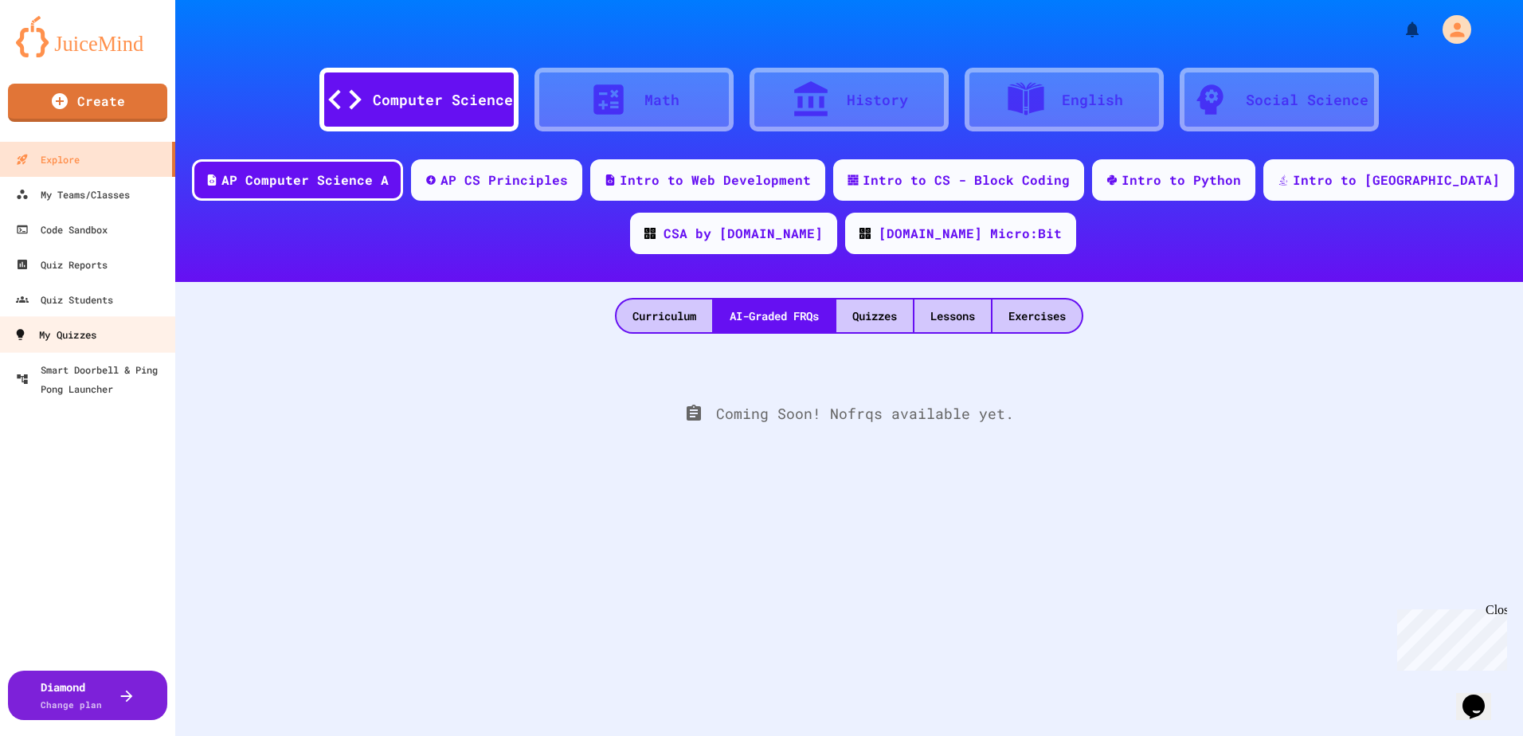  Describe the element at coordinates (1092, 100) in the screenshot. I see `div: English` at that location.